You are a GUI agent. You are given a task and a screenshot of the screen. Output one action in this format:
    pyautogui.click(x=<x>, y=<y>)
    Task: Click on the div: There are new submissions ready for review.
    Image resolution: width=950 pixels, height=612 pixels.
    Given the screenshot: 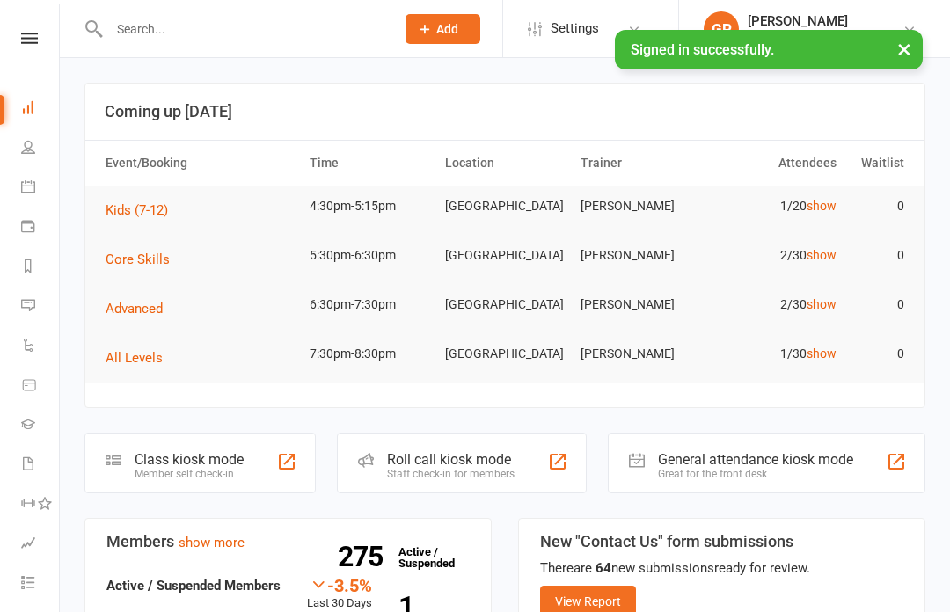 What is the action you would take?
    pyautogui.click(x=675, y=568)
    